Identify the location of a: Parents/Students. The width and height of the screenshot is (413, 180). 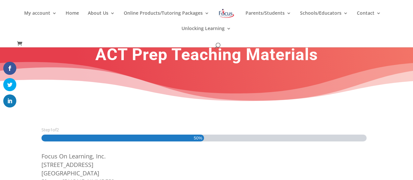
(268, 18).